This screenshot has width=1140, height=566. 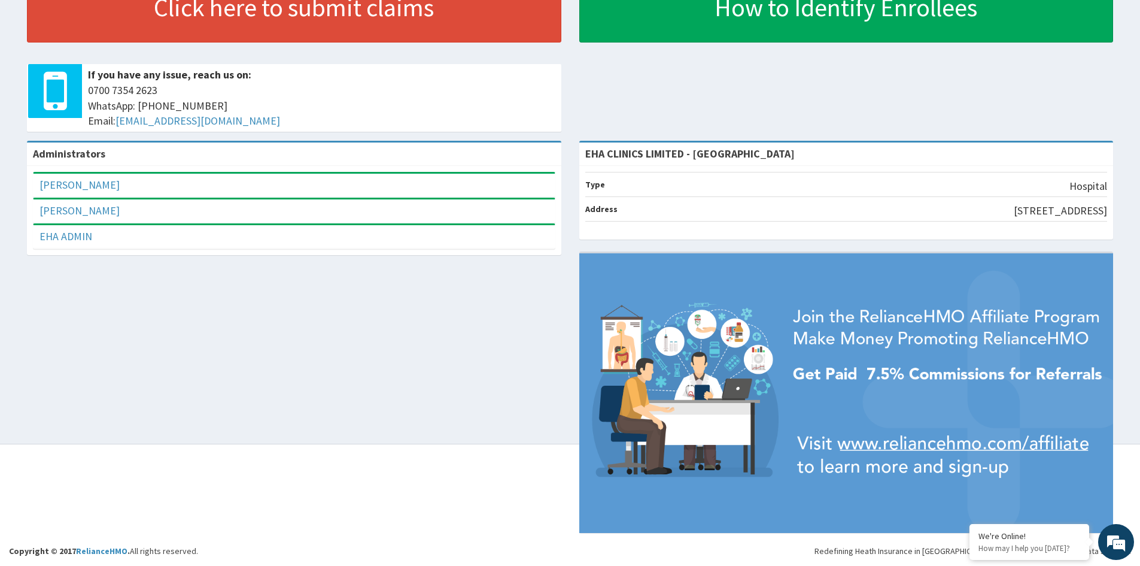 What do you see at coordinates (601, 209) in the screenshot?
I see `b: Address` at bounding box center [601, 209].